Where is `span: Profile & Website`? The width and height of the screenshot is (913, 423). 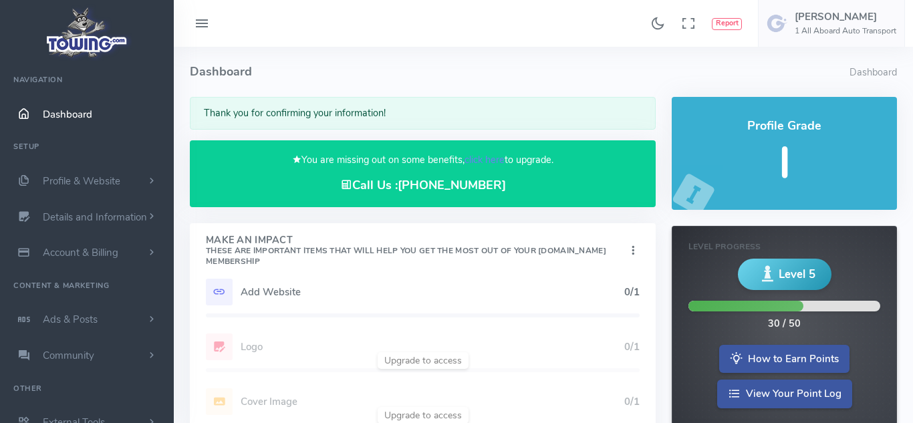 span: Profile & Website is located at coordinates (82, 181).